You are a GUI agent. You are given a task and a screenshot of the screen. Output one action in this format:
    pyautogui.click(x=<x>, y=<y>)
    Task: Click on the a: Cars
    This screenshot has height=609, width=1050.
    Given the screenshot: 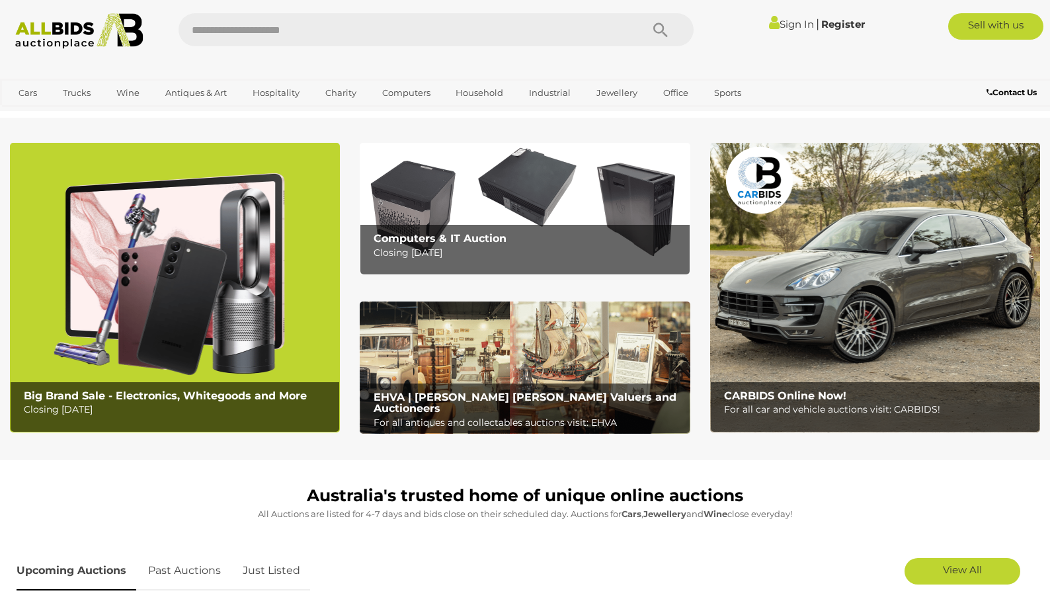 What is the action you would take?
    pyautogui.click(x=28, y=93)
    